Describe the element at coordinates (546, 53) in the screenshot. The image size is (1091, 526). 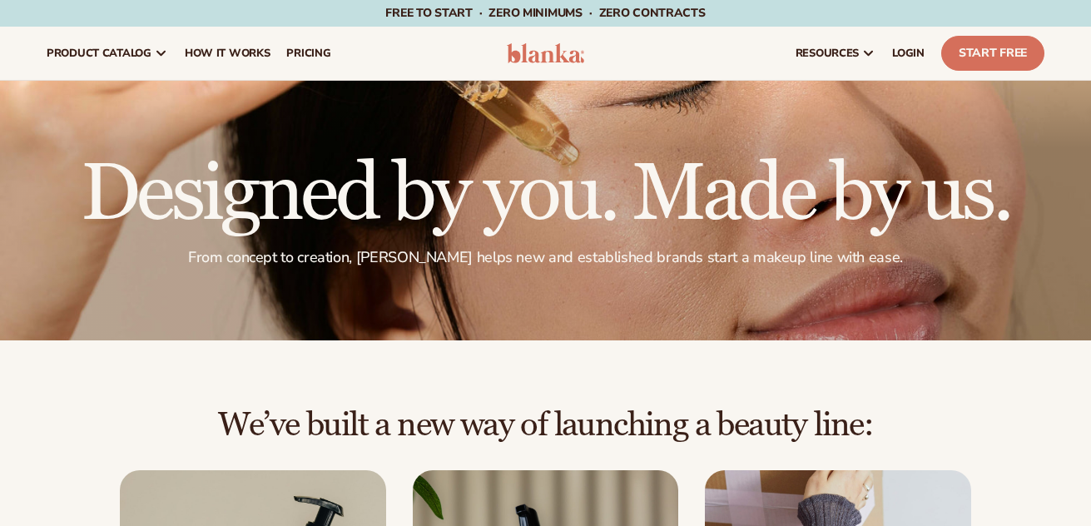
I see `a: logo` at that location.